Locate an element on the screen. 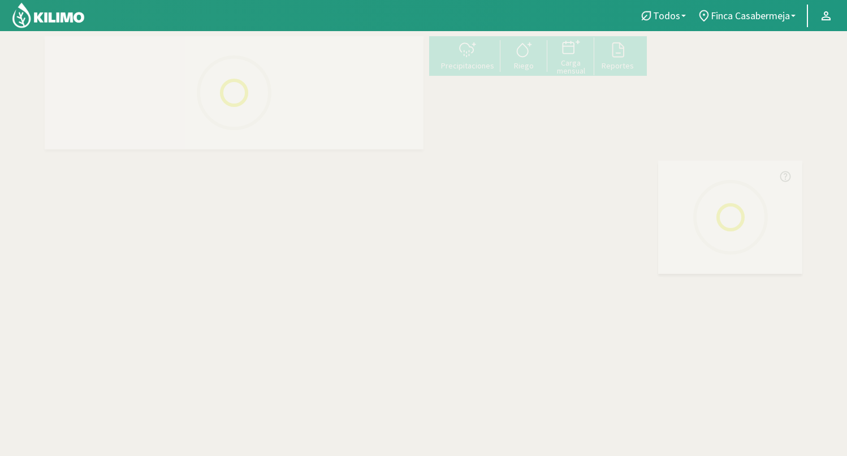 The width and height of the screenshot is (847, 456). button: Carga mensual is located at coordinates (570, 56).